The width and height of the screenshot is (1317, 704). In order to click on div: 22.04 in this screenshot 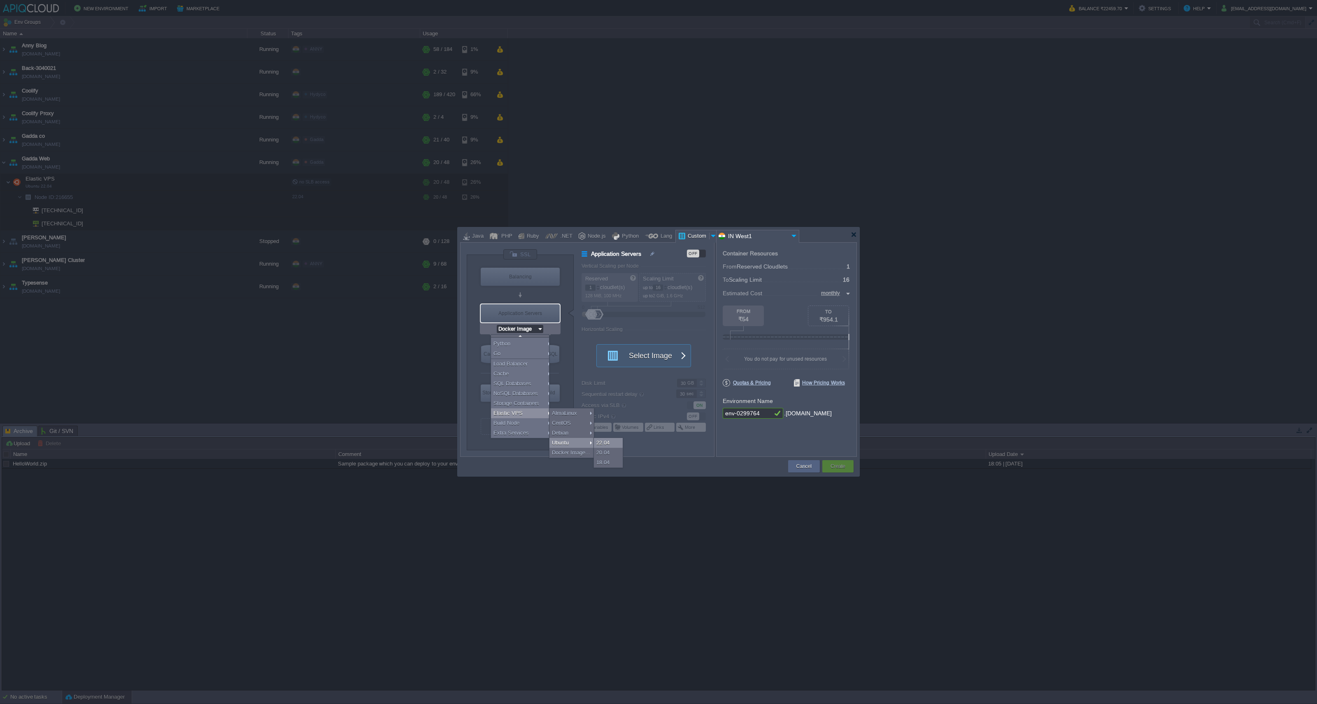, I will do `click(608, 443)`.